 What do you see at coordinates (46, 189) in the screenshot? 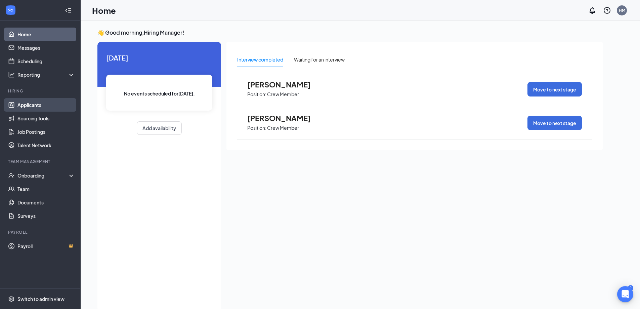
I see `a: Team` at bounding box center [46, 189].